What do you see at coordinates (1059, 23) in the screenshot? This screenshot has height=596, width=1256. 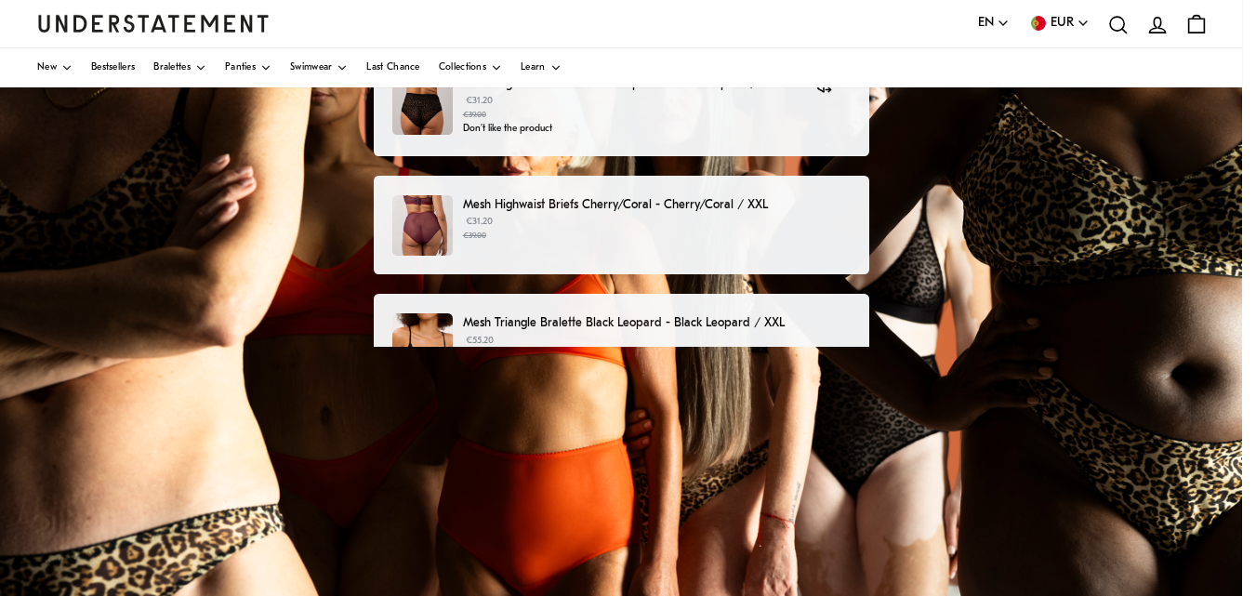 I see `button: EUR` at bounding box center [1059, 23].